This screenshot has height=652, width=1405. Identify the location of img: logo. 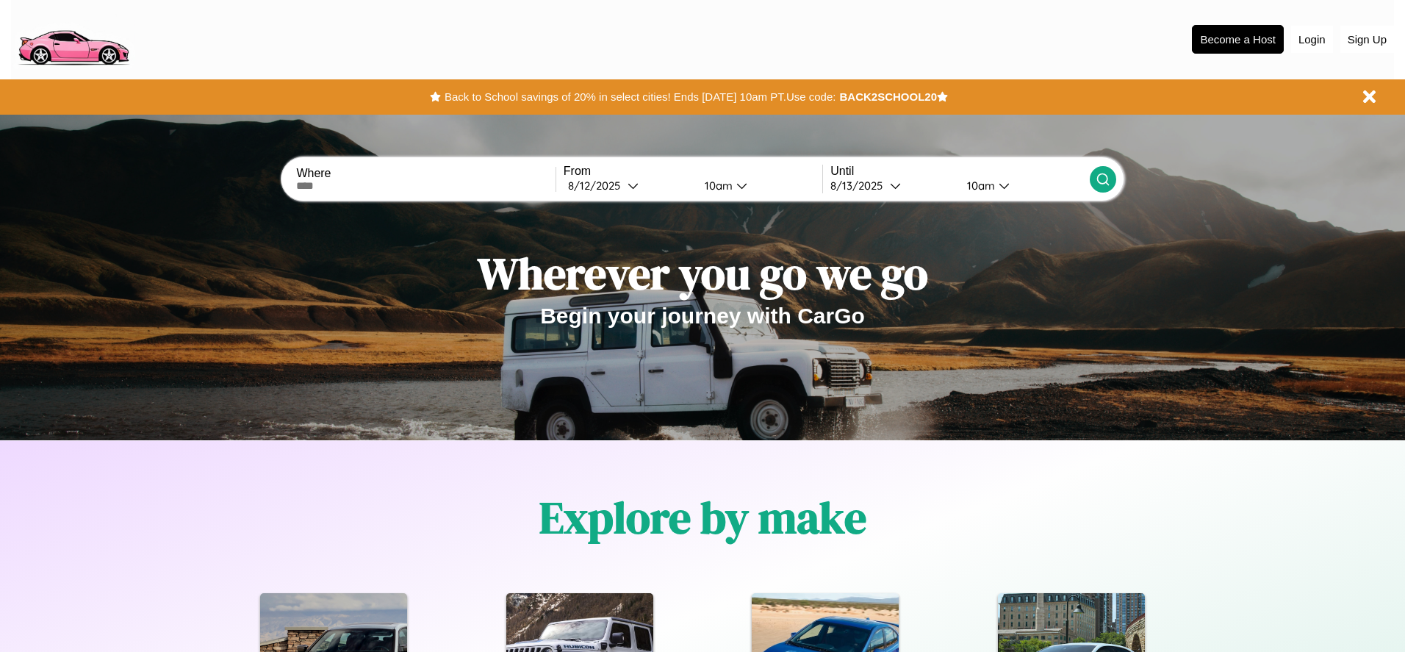
(73, 38).